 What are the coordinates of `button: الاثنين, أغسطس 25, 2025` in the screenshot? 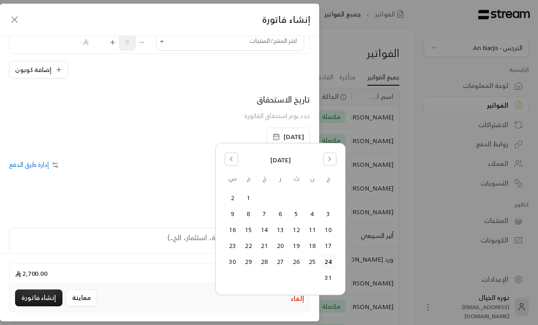 It's located at (312, 261).